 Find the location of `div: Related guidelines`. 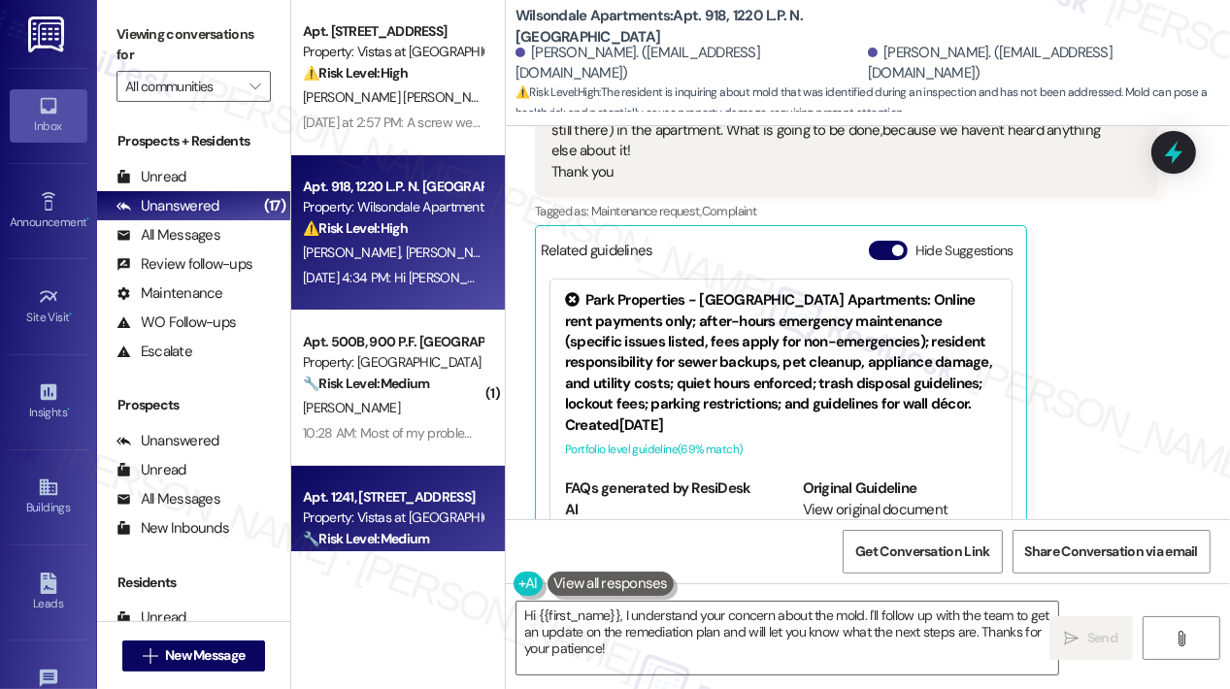

div: Related guidelines is located at coordinates (597, 254).